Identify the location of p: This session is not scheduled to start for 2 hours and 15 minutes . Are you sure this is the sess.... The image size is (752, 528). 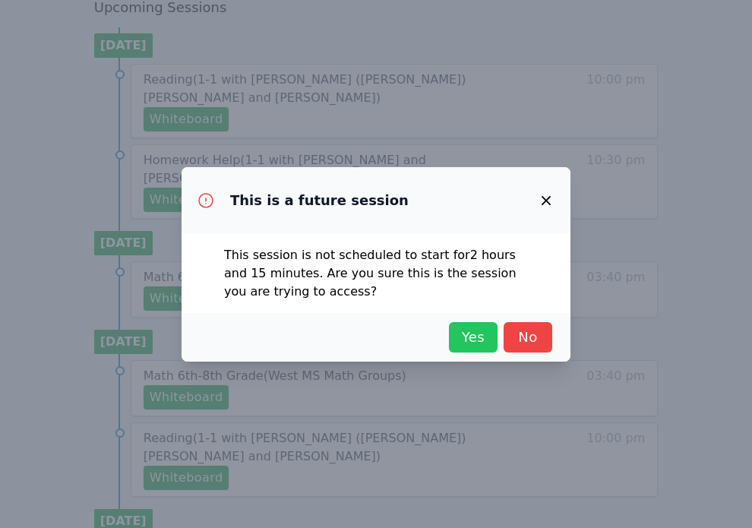
(376, 273).